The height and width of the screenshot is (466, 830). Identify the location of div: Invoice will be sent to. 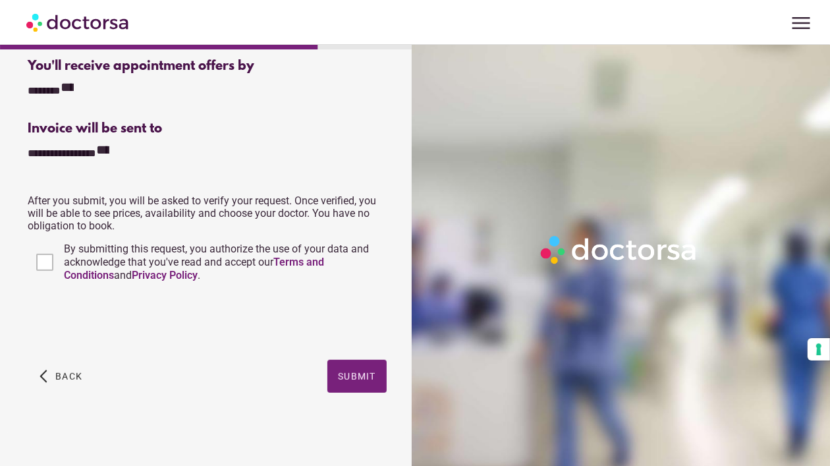
(207, 128).